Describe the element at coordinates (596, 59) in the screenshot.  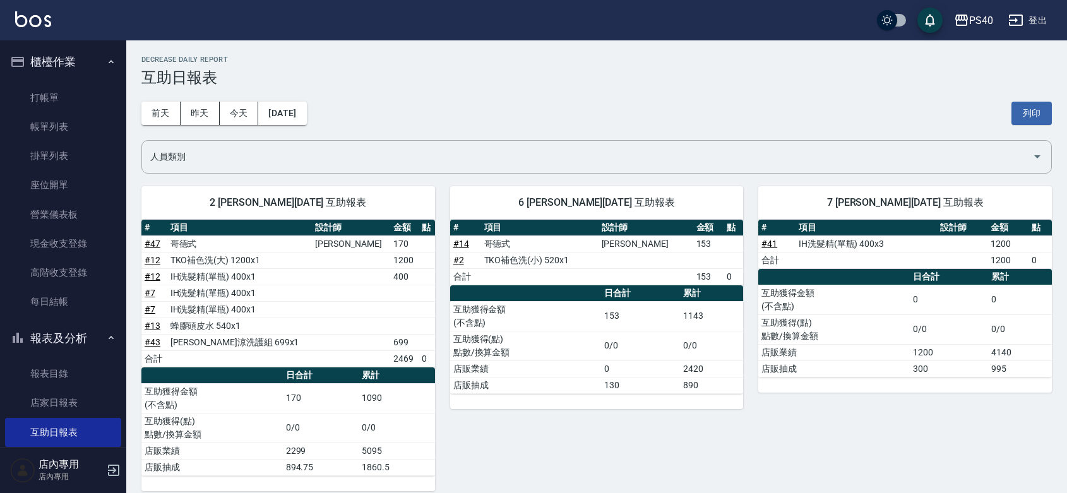
I see `h2: Decrease Daily Report` at that location.